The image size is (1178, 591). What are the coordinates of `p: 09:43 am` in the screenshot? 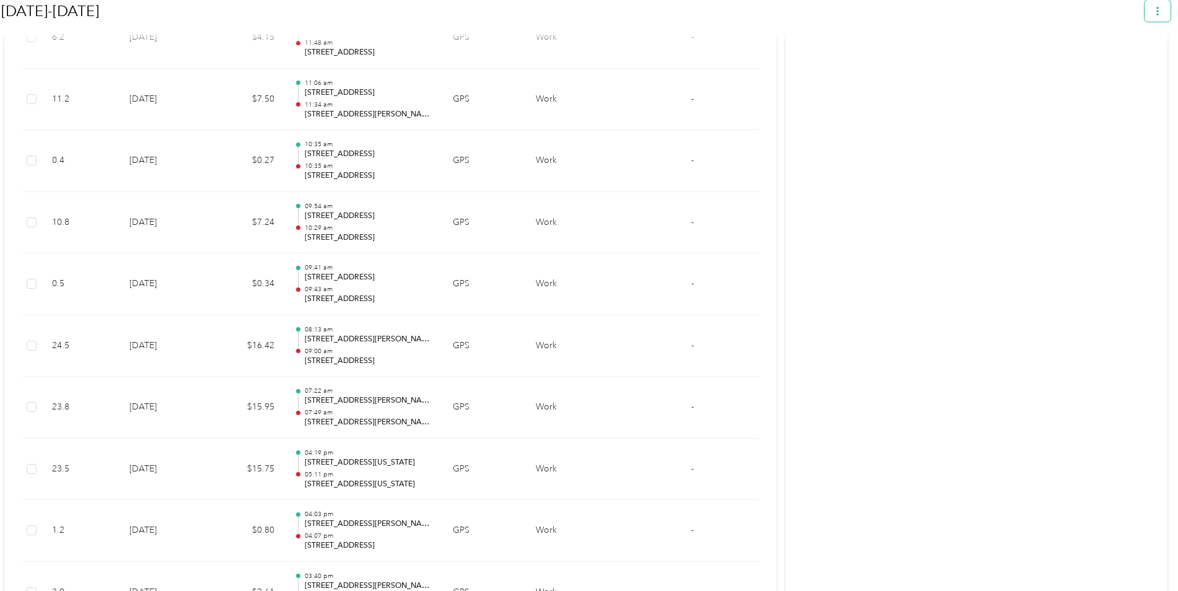 It's located at (369, 289).